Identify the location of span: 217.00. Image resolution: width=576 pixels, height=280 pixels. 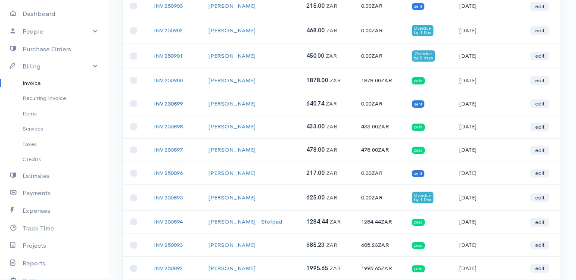
(316, 173).